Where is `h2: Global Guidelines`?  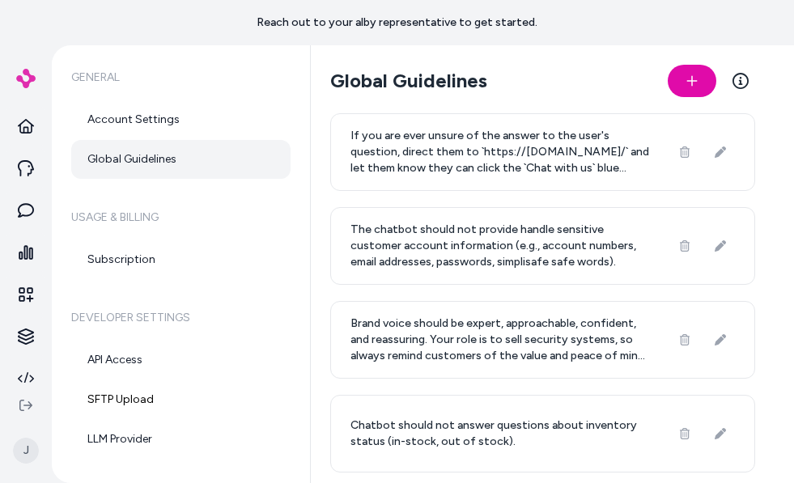
h2: Global Guidelines is located at coordinates (409, 81).